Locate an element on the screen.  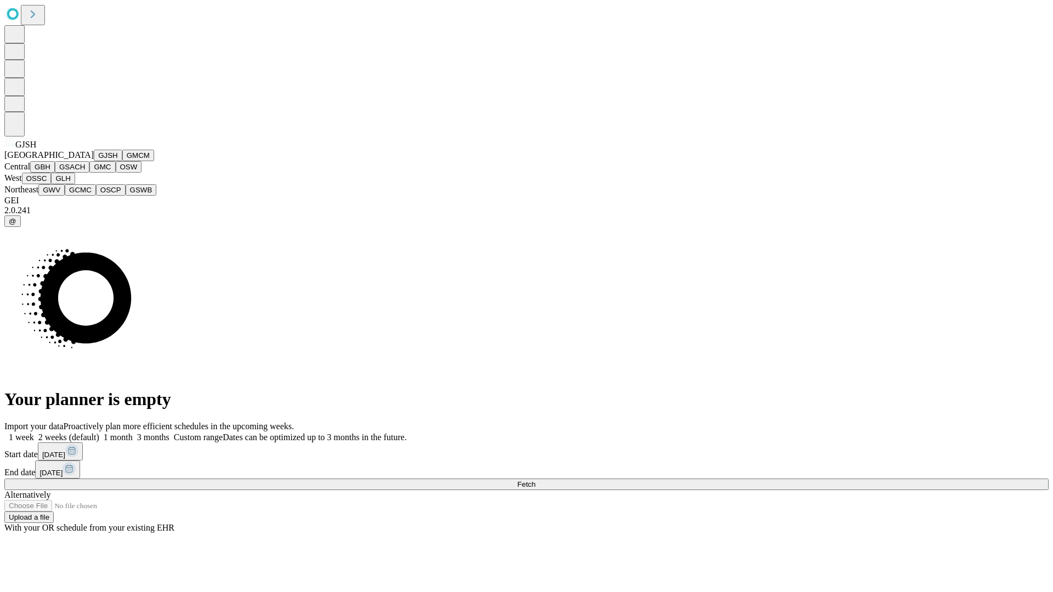
span: Dates can be optimized up to 3 months in the future. is located at coordinates (314, 437).